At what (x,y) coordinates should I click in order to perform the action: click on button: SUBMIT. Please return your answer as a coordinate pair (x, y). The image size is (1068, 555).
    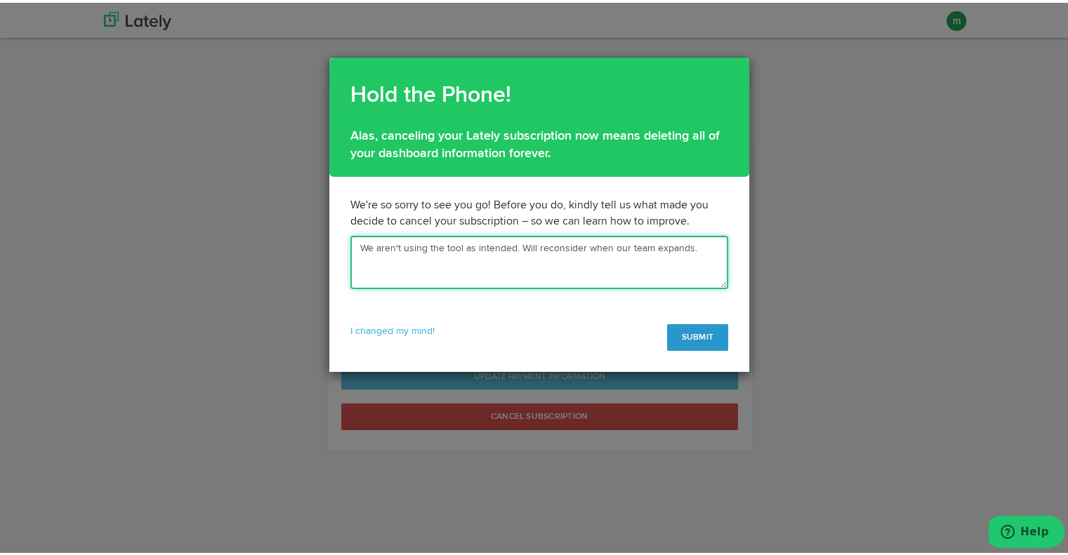
    Looking at the image, I should click on (697, 335).